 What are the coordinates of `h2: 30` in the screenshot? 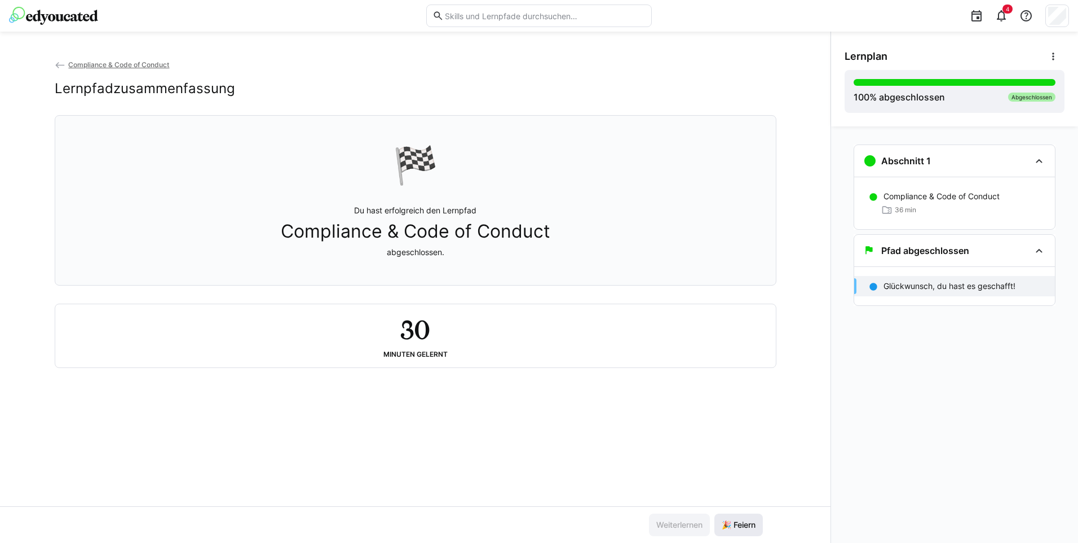 It's located at (415, 329).